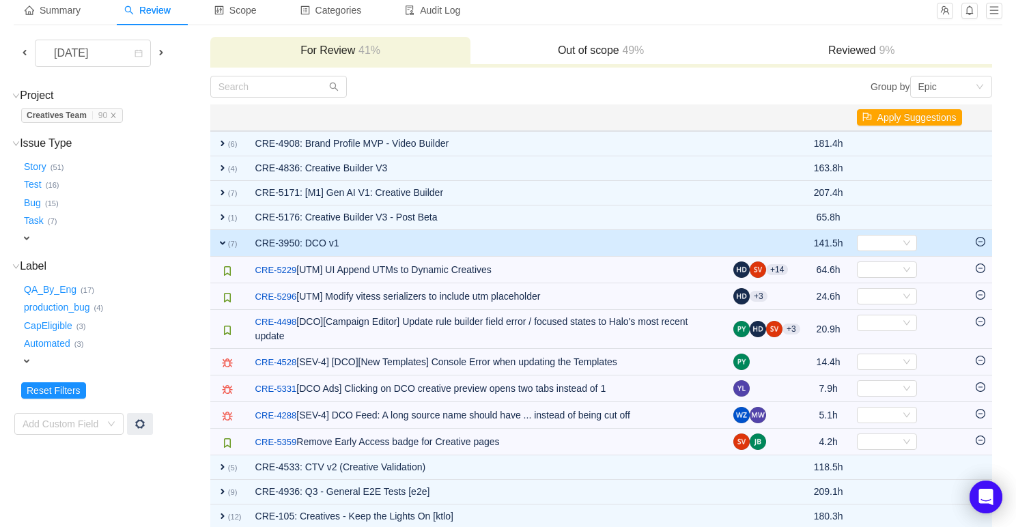  What do you see at coordinates (219, 10) in the screenshot?
I see `i: icon: control` at bounding box center [219, 10].